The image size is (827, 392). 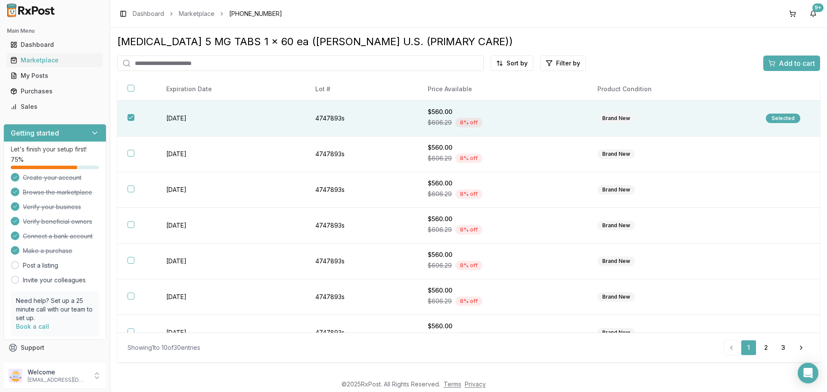 What do you see at coordinates (52, 207) in the screenshot?
I see `span: Verify your business` at bounding box center [52, 207].